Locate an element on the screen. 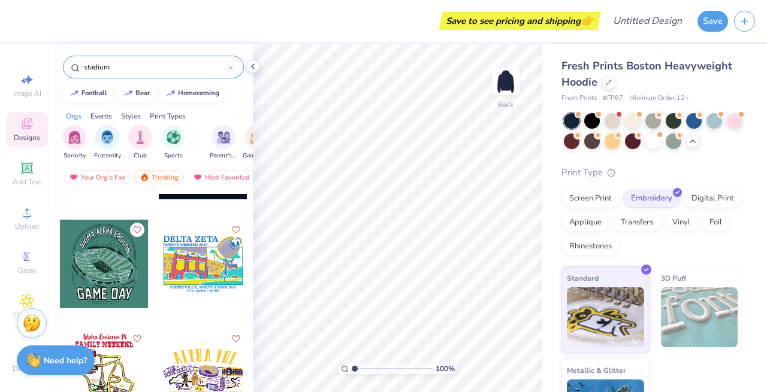 This screenshot has height=392, width=767. span: Image AI is located at coordinates (27, 93).